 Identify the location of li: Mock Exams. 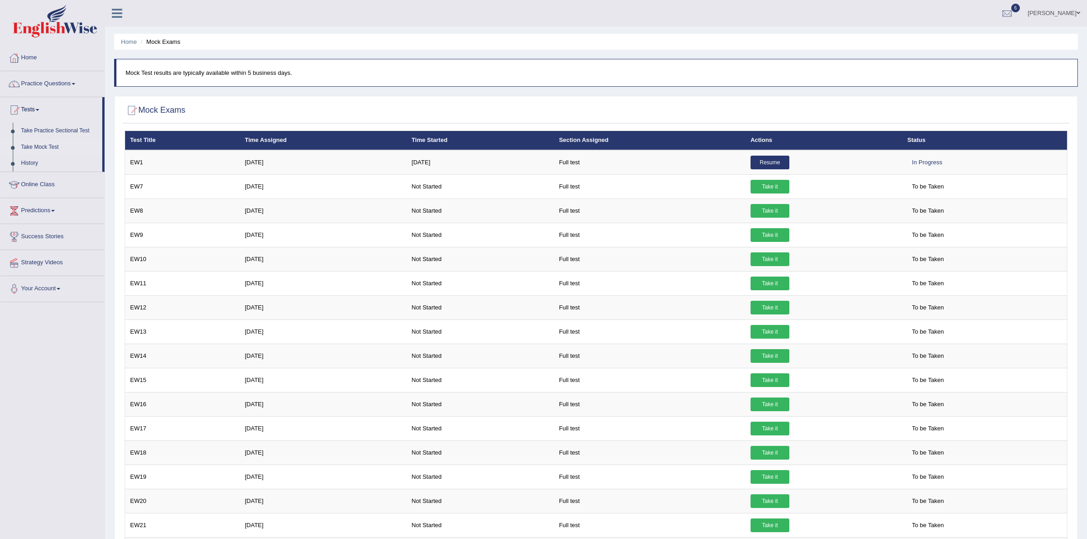
(159, 42).